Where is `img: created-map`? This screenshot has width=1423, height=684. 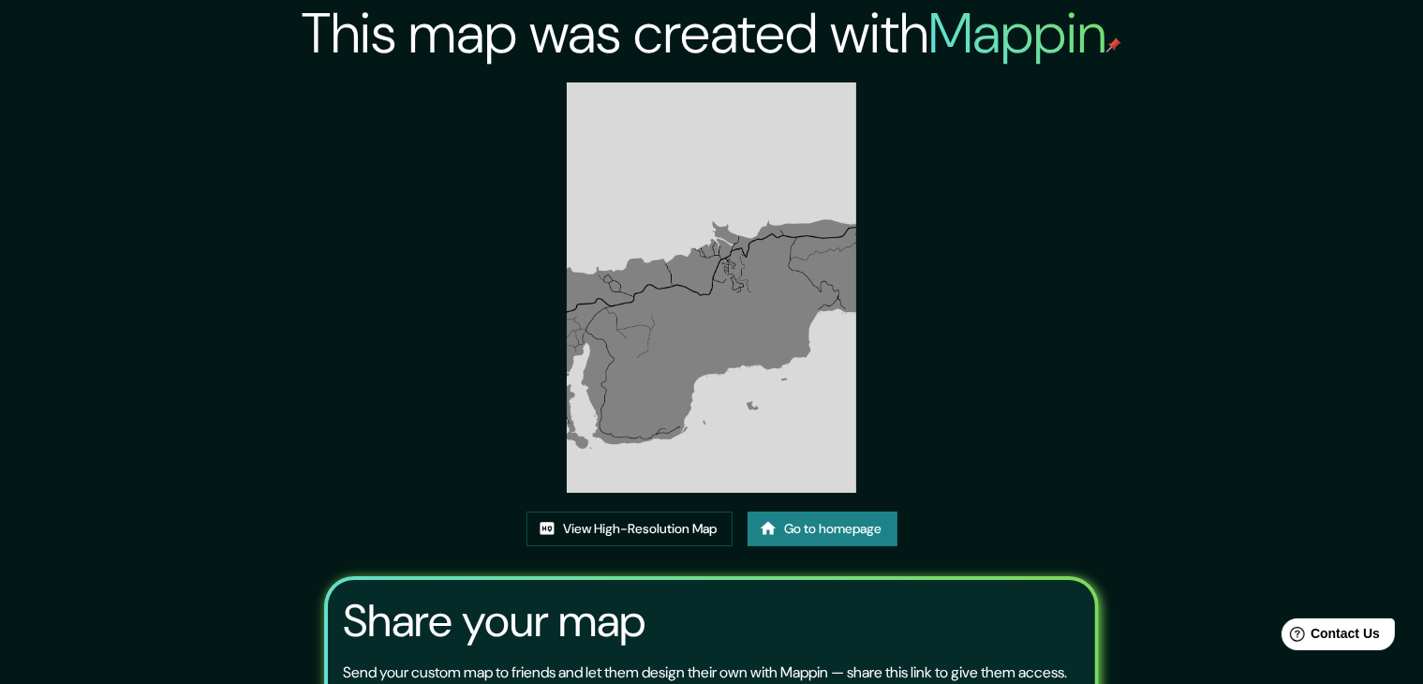
img: created-map is located at coordinates (712, 288).